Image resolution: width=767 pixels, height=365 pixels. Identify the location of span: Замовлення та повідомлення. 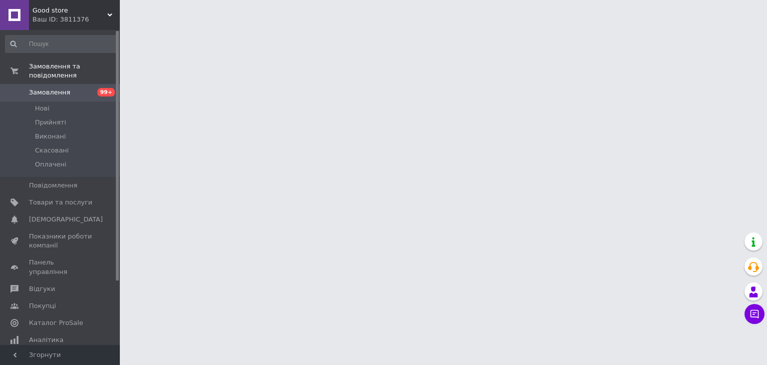
(74, 71).